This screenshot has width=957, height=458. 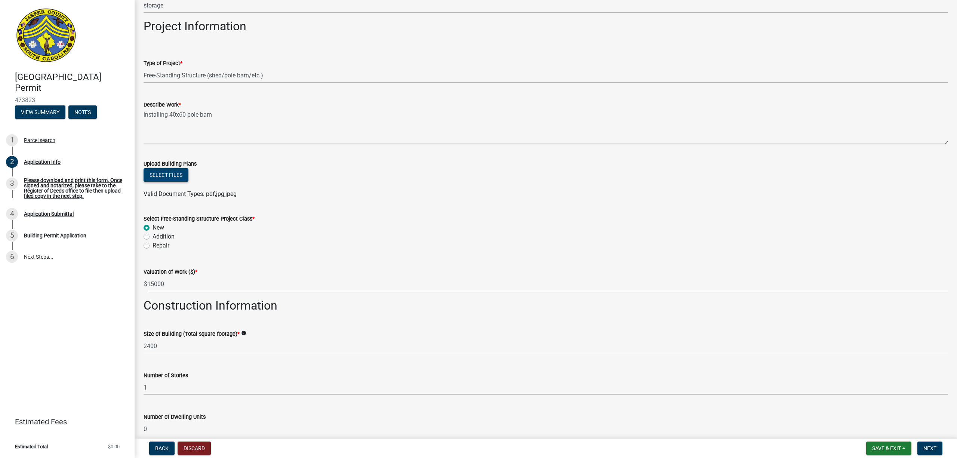 I want to click on span: Save & Exit, so click(x=887, y=448).